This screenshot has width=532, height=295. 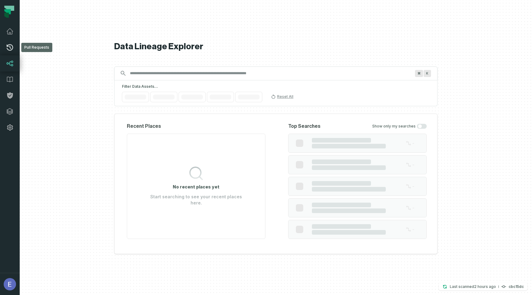 What do you see at coordinates (516, 287) in the screenshot?
I see `h4: cbc15dc` at bounding box center [516, 287].